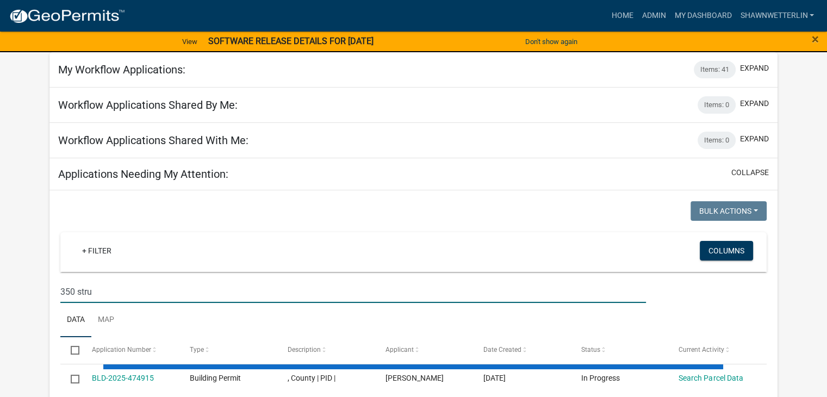  What do you see at coordinates (717, 350) in the screenshot?
I see `datatable-header-cell: Current Activity` at bounding box center [717, 350].